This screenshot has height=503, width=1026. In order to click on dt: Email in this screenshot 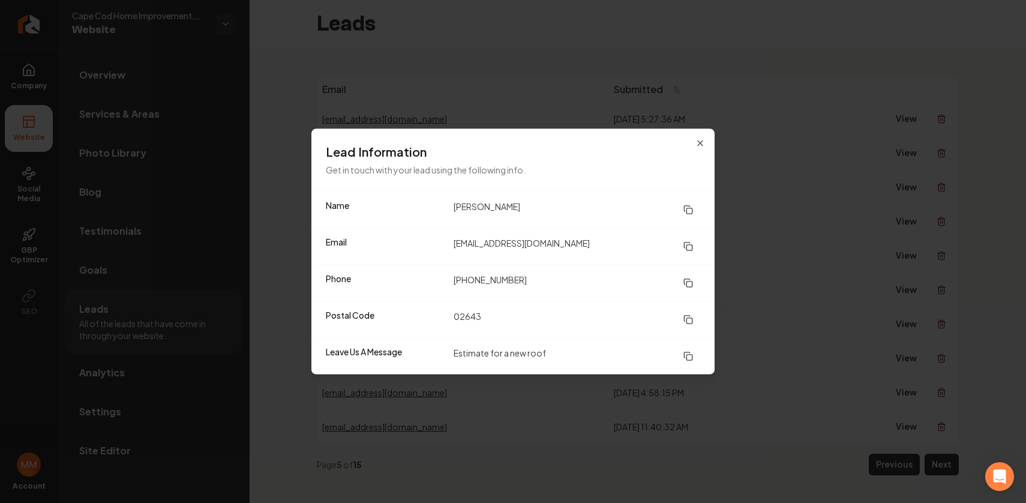, I will do `click(385, 247)`.